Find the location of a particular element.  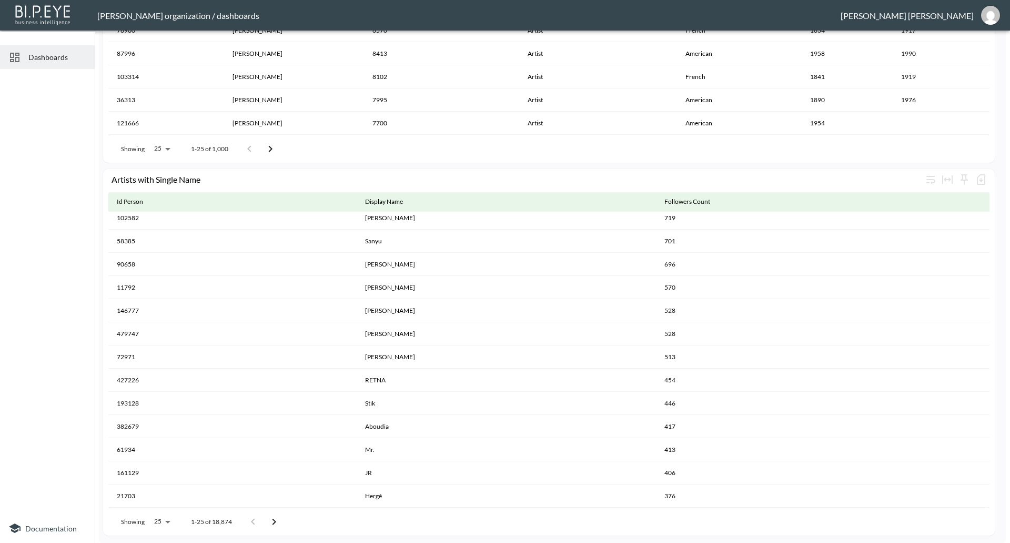

th: 72971 is located at coordinates (233, 357).